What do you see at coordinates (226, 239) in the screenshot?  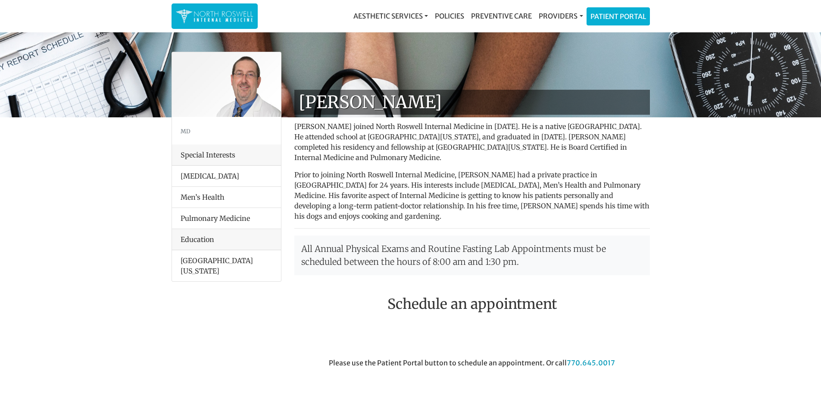 I see `div: Education` at bounding box center [226, 239].